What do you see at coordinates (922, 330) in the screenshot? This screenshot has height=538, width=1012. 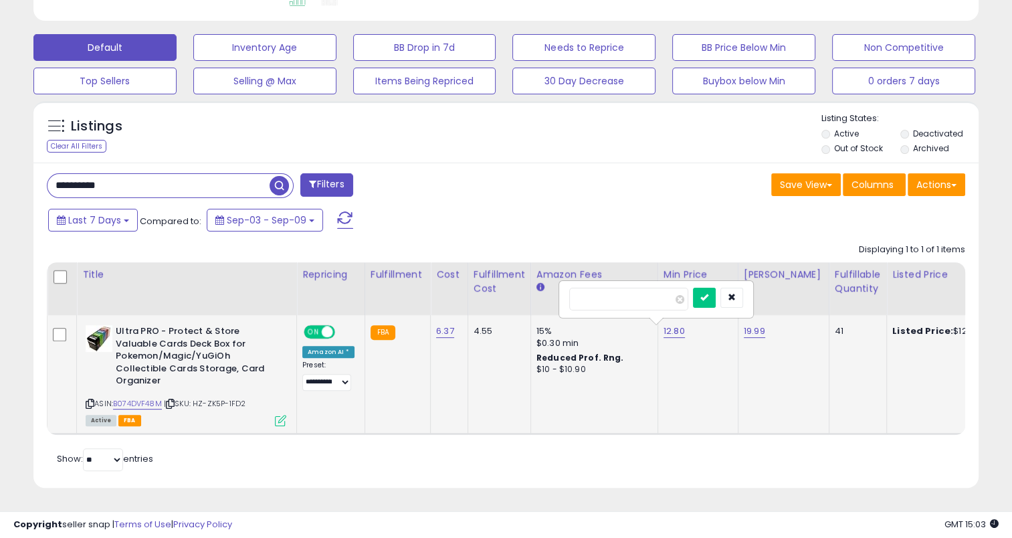 I see `b: Listed Price:` at bounding box center [922, 330].